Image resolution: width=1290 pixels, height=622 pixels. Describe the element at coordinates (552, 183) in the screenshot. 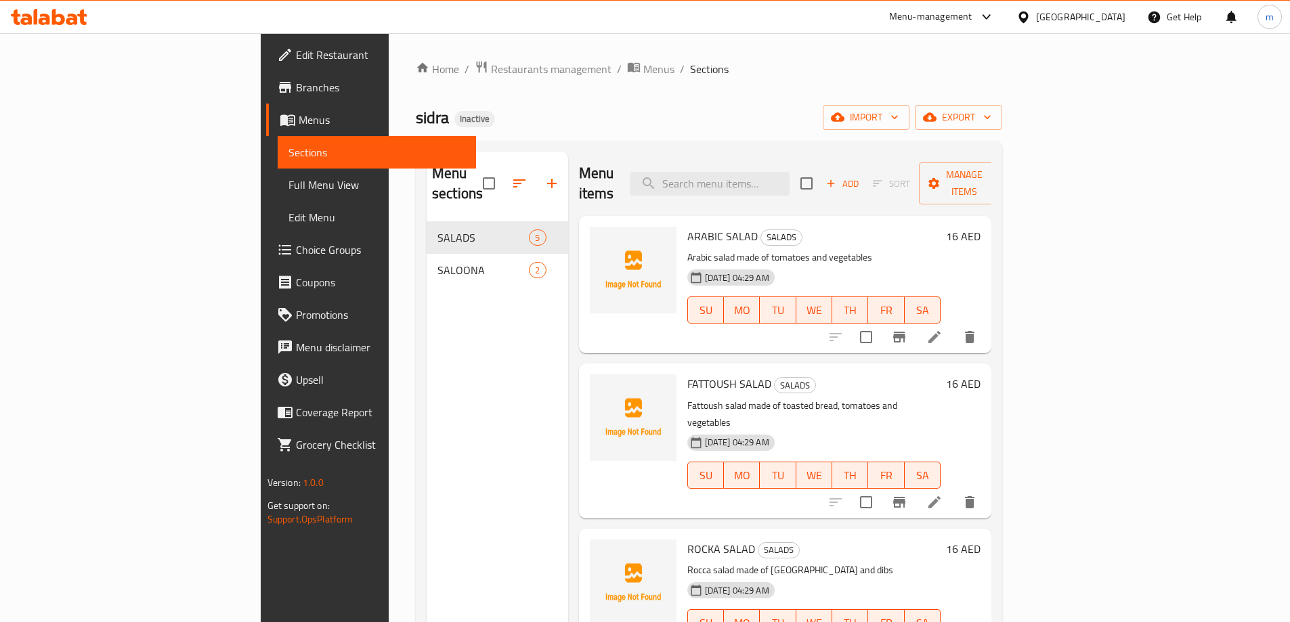

I see `button: Add section` at that location.